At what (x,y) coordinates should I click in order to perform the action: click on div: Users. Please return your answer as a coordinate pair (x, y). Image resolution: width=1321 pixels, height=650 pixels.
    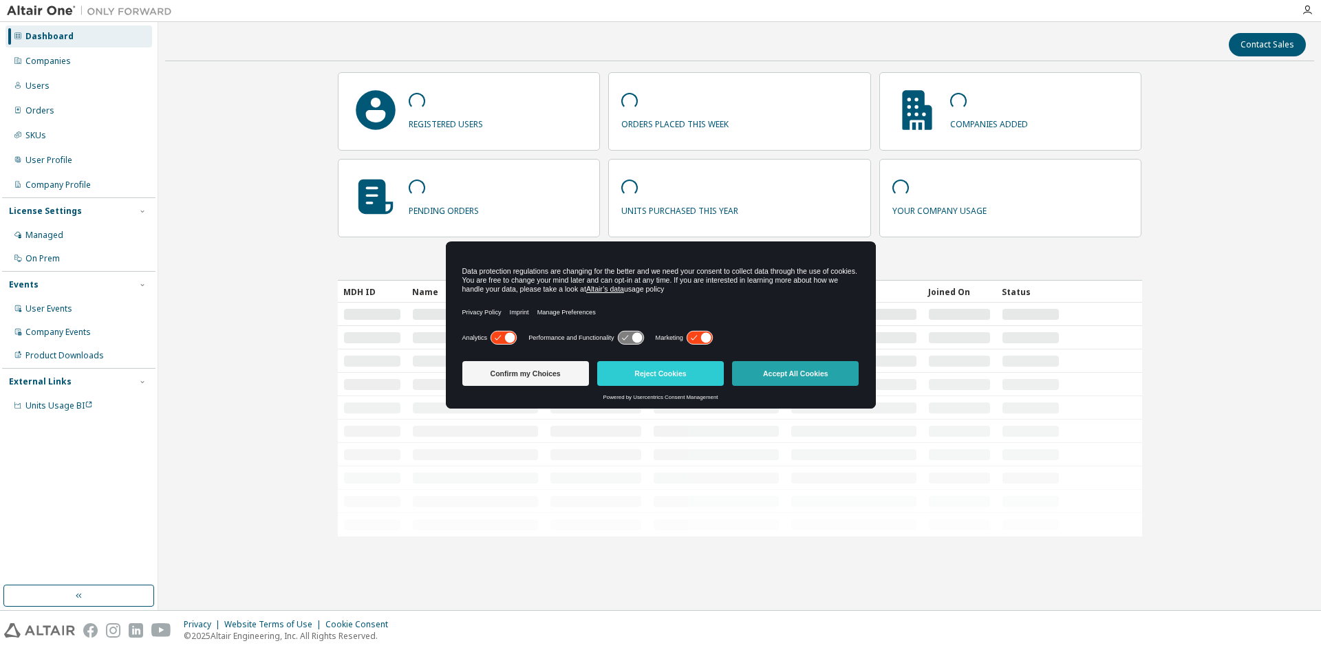
    Looking at the image, I should click on (37, 86).